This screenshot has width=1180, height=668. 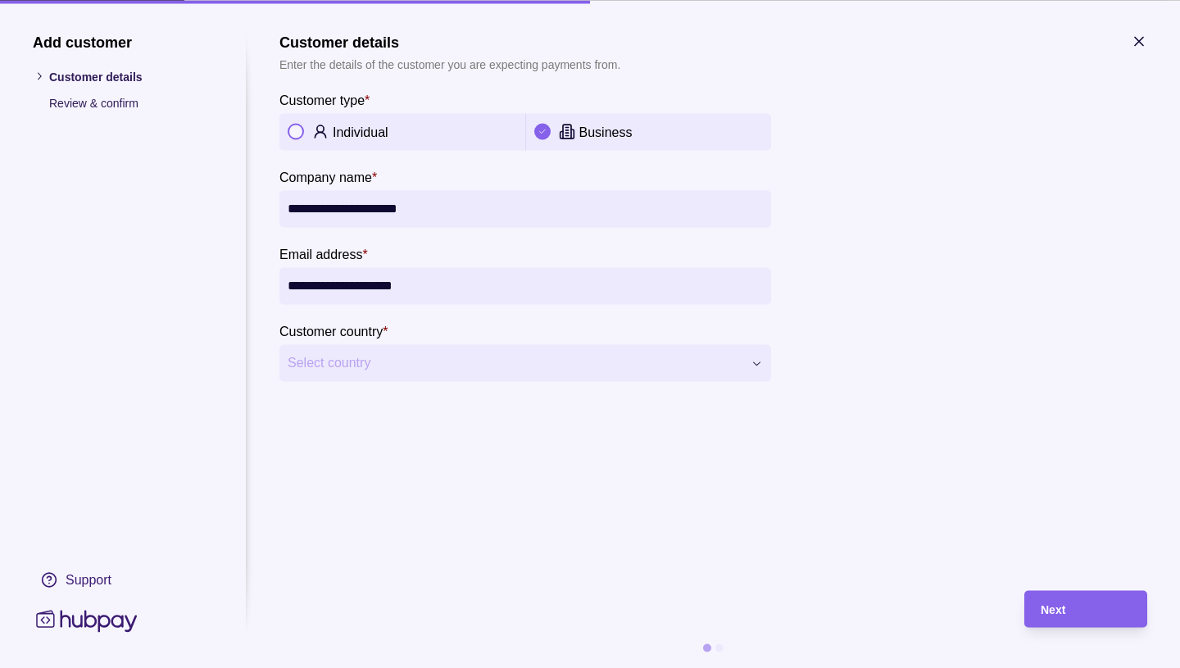 I want to click on button: Next, so click(x=1086, y=608).